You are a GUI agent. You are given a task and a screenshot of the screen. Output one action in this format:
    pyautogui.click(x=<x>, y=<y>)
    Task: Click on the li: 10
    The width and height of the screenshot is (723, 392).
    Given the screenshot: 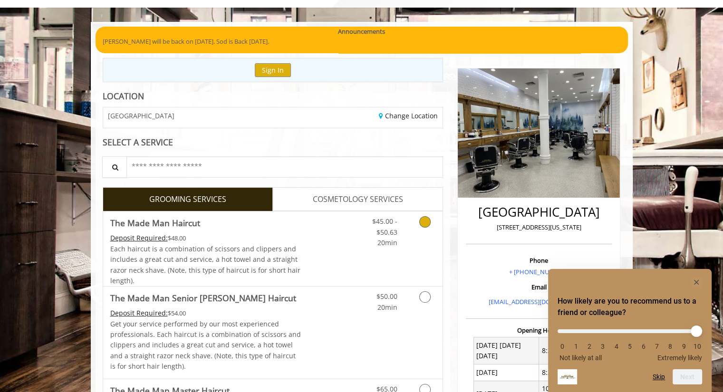 What is the action you would take?
    pyautogui.click(x=697, y=346)
    